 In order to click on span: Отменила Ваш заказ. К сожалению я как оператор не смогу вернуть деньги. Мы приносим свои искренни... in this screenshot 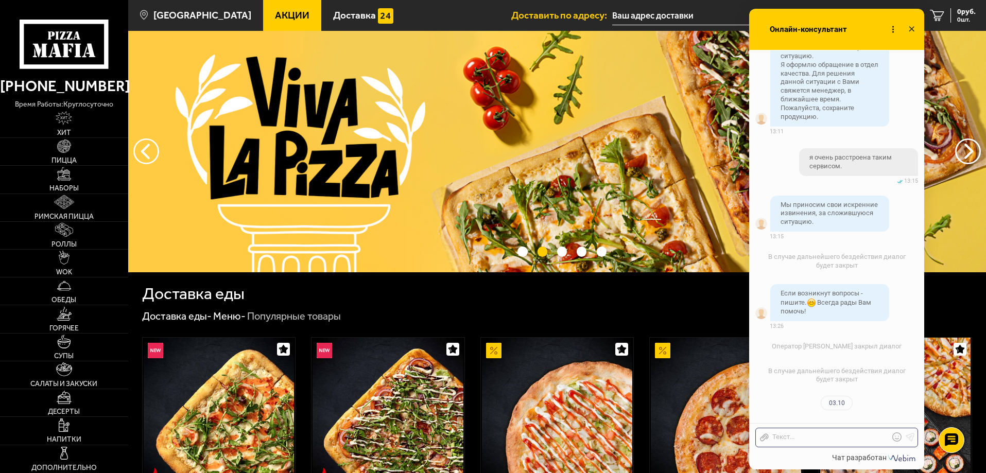, I will do `click(830, 64)`.